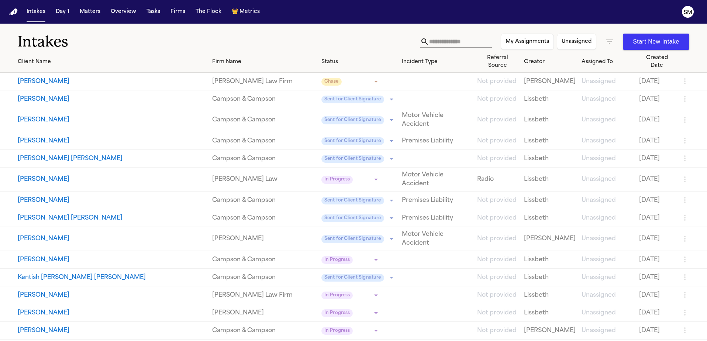 This screenshot has width=707, height=341. What do you see at coordinates (112, 313) in the screenshot?
I see `button: View details for Hans Koellnberger` at bounding box center [112, 313].